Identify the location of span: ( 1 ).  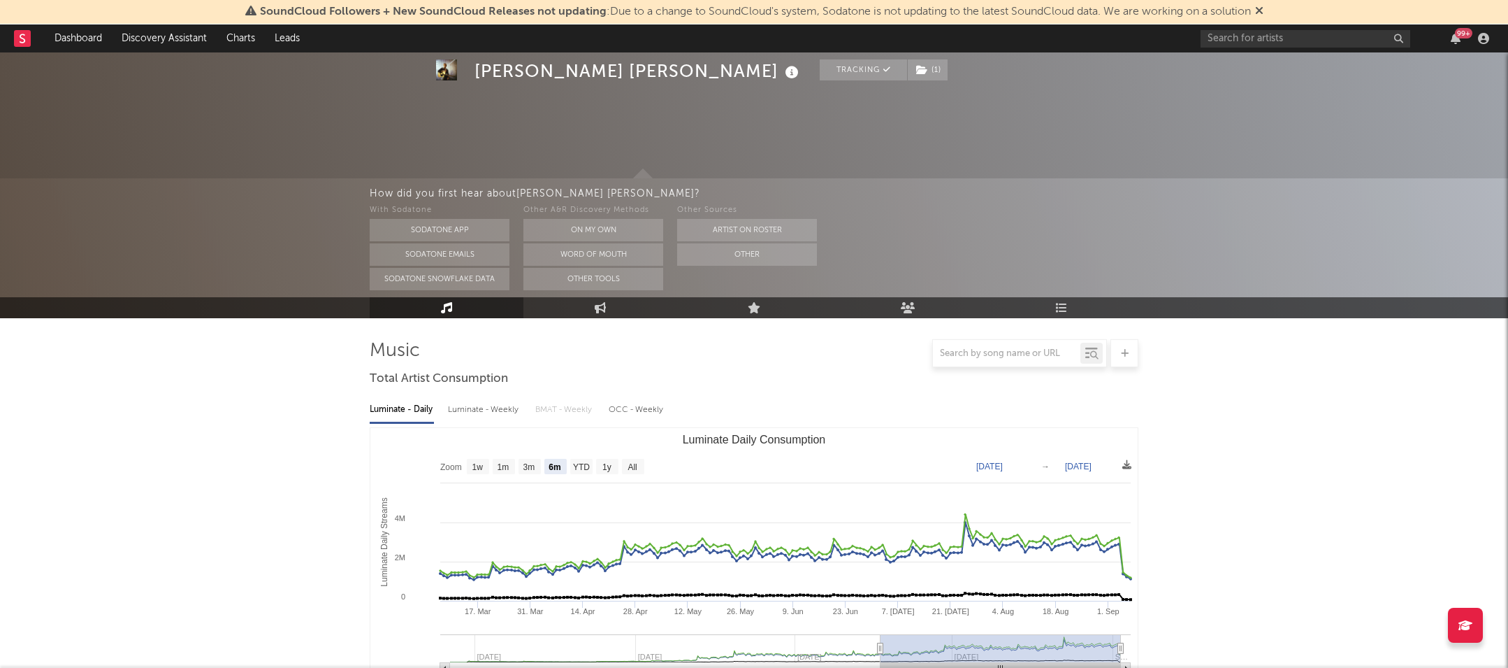
(928, 70).